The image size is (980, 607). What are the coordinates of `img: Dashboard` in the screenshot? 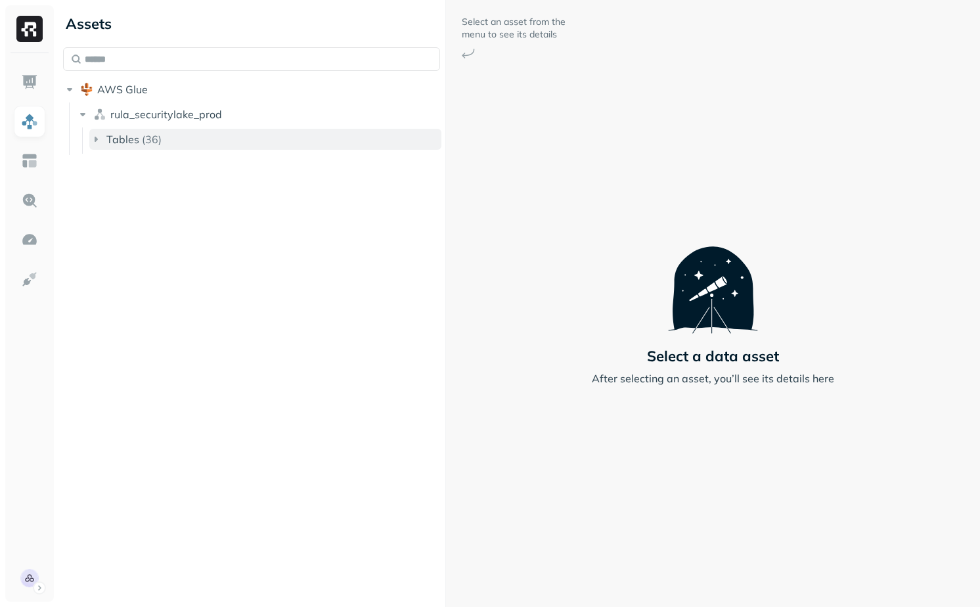 It's located at (30, 82).